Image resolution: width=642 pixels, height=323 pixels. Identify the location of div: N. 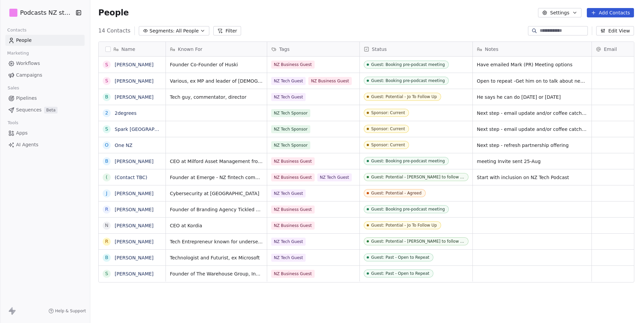
(107, 225).